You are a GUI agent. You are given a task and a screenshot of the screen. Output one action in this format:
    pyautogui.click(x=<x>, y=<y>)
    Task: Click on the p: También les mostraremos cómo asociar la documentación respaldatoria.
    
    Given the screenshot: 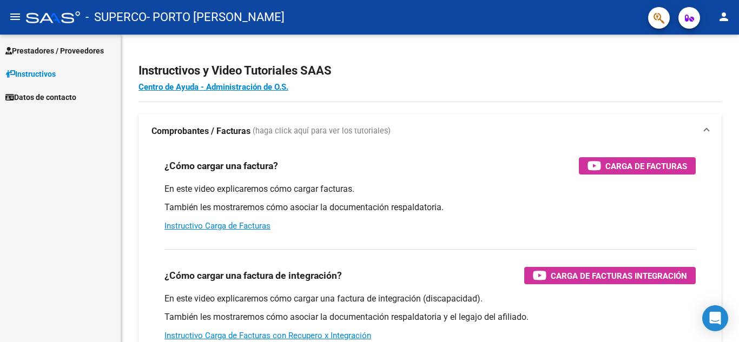 What is the action you would take?
    pyautogui.click(x=430, y=208)
    